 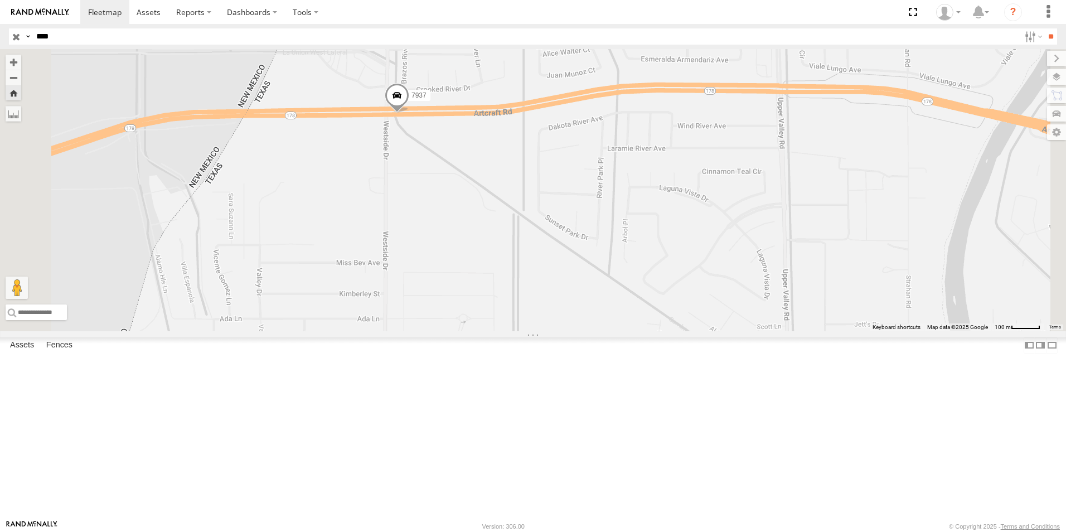 What do you see at coordinates (28, 36) in the screenshot?
I see `label: Search Query` at bounding box center [28, 36].